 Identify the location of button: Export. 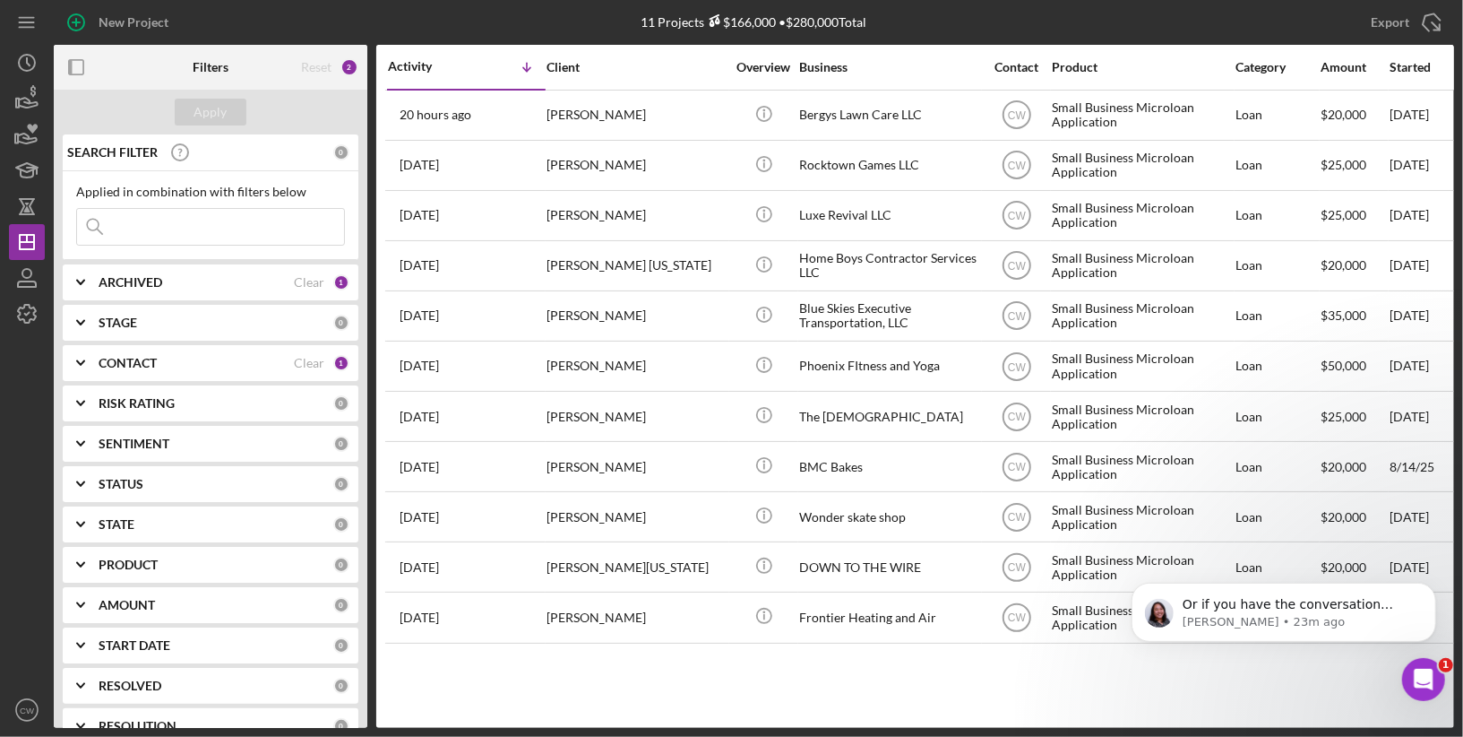
(1403, 22).